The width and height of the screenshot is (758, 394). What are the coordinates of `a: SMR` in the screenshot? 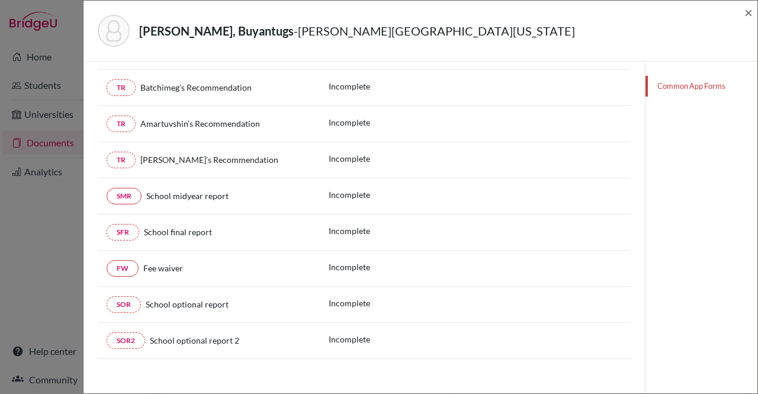 It's located at (124, 196).